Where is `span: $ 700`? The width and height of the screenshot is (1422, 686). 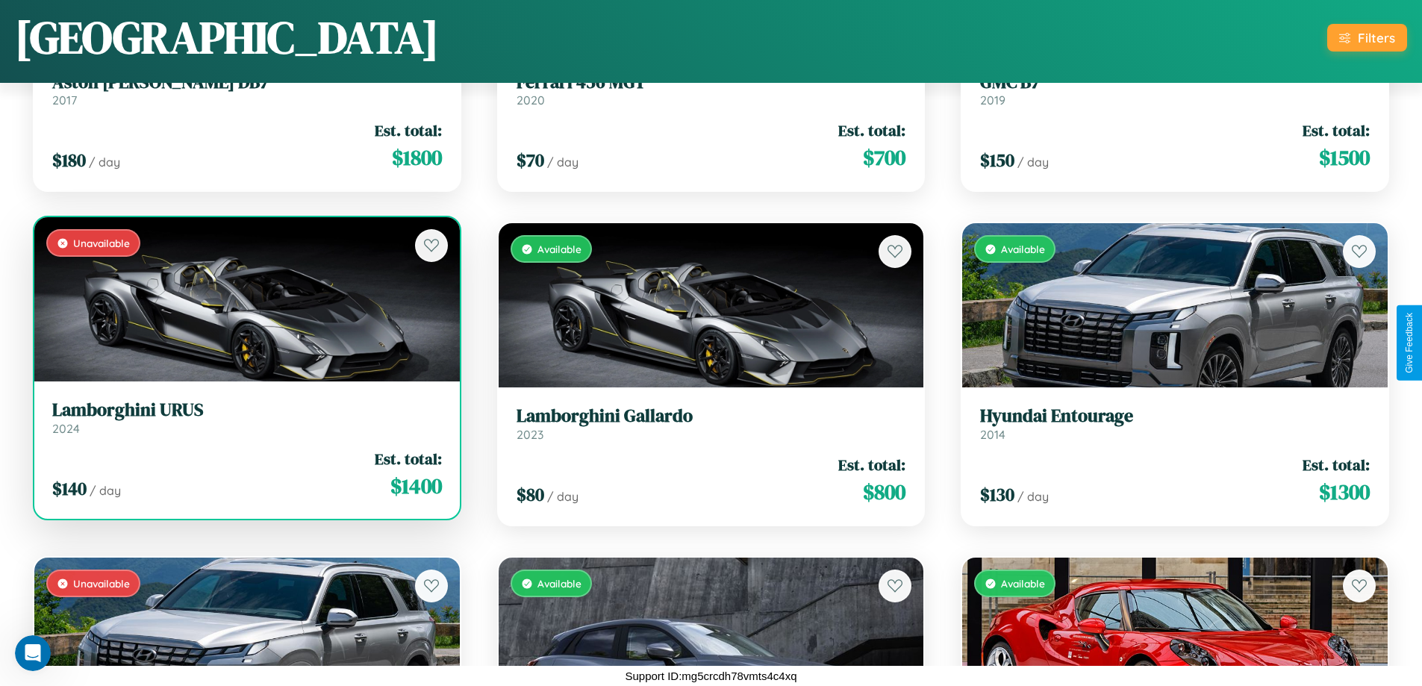 span: $ 700 is located at coordinates (884, 158).